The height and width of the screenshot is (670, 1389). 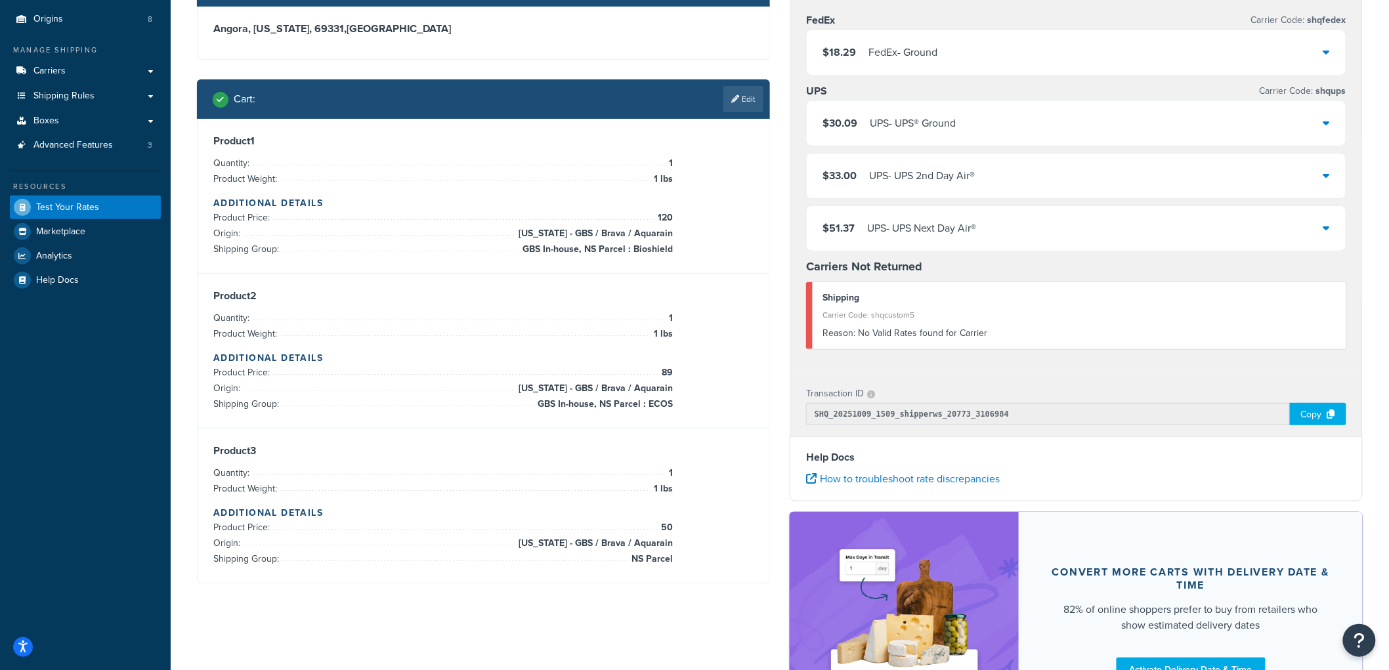 What do you see at coordinates (864, 266) in the screenshot?
I see `strong: Carriers Not Returned` at bounding box center [864, 266].